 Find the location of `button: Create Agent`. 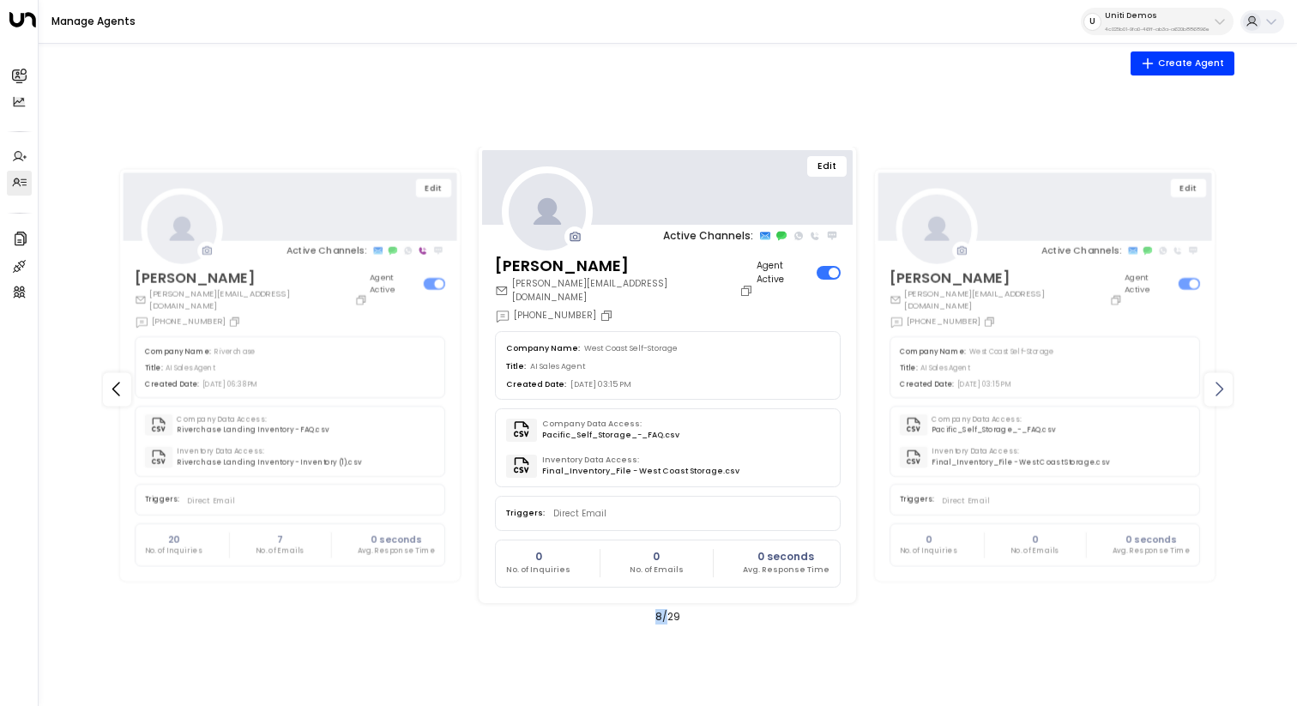

button: Create Agent is located at coordinates (1182, 63).